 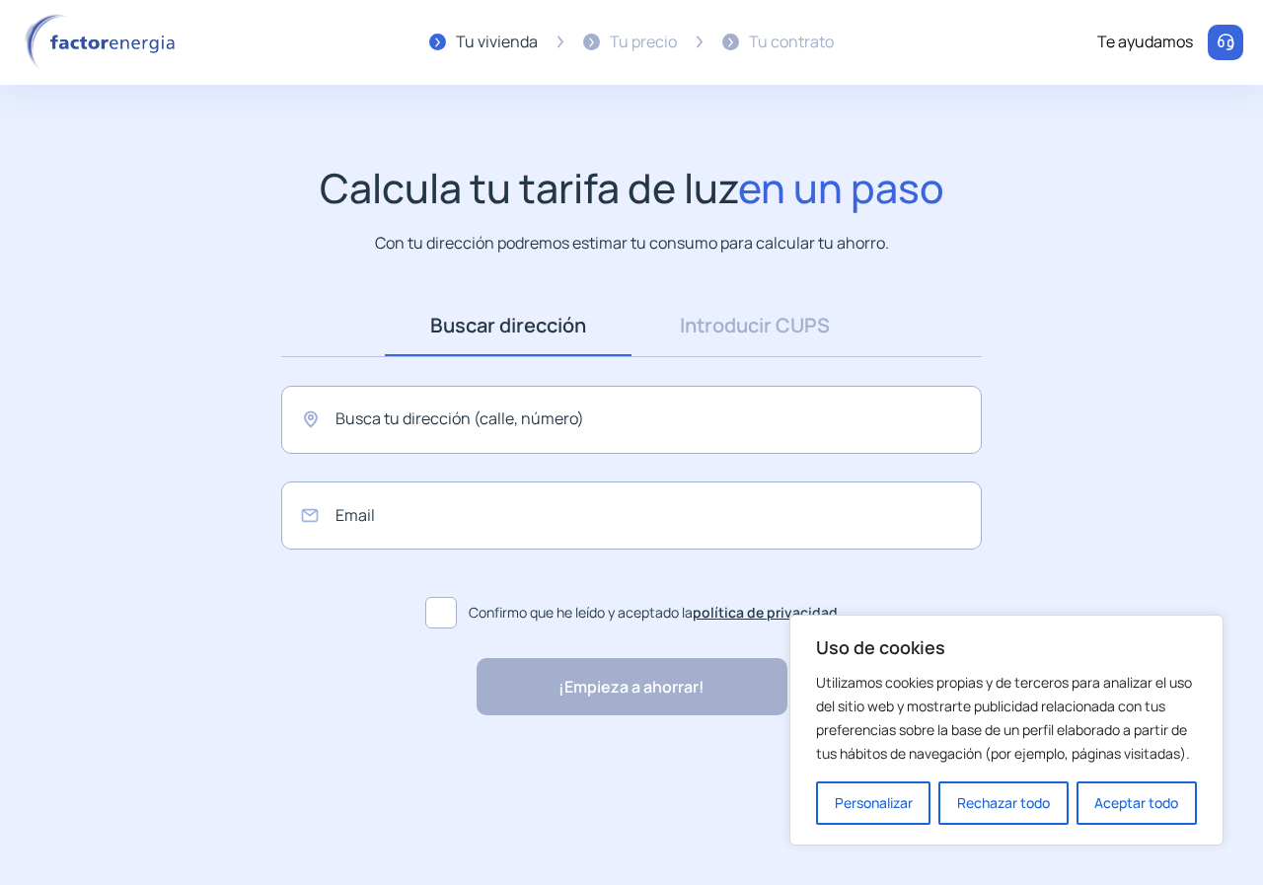 I want to click on a: Buscar dirección, so click(x=508, y=326).